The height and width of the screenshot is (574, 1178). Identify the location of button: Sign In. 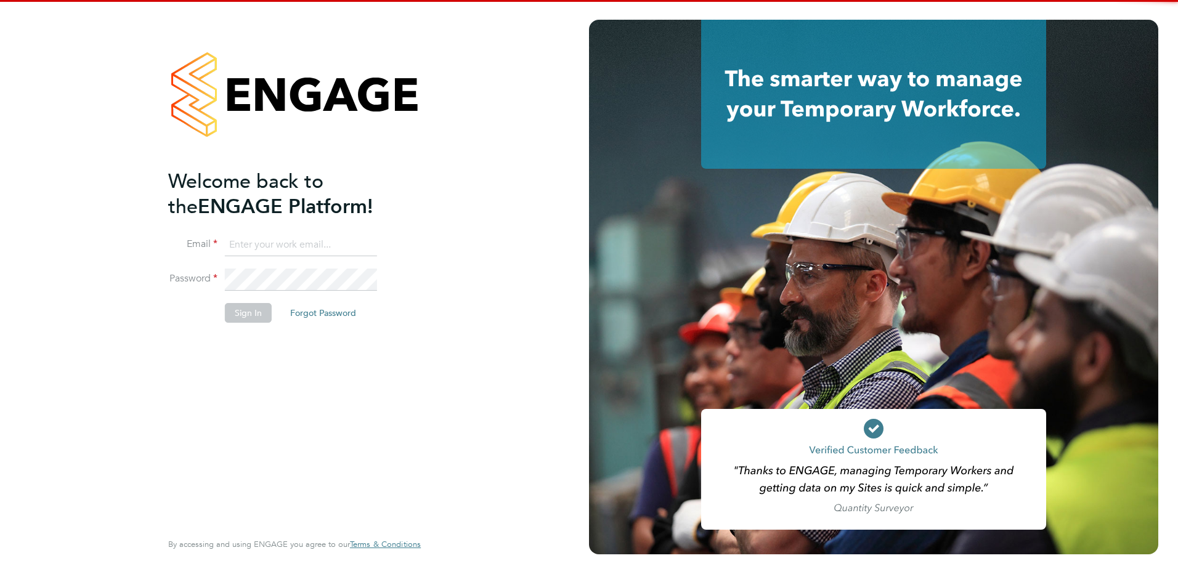
(248, 313).